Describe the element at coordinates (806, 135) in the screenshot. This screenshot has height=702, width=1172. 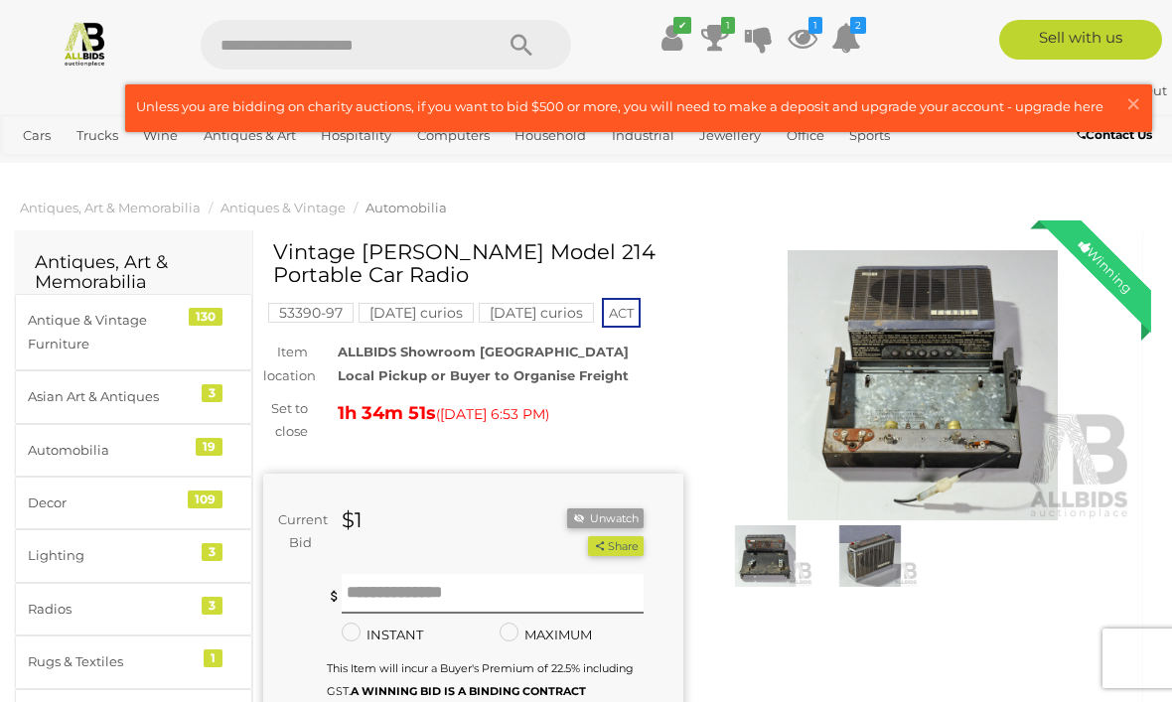
I see `a: Office` at that location.